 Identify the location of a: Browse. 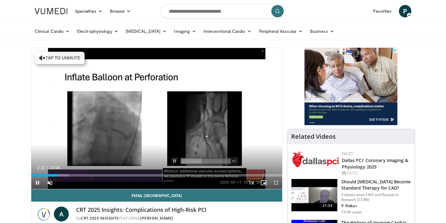
(120, 11).